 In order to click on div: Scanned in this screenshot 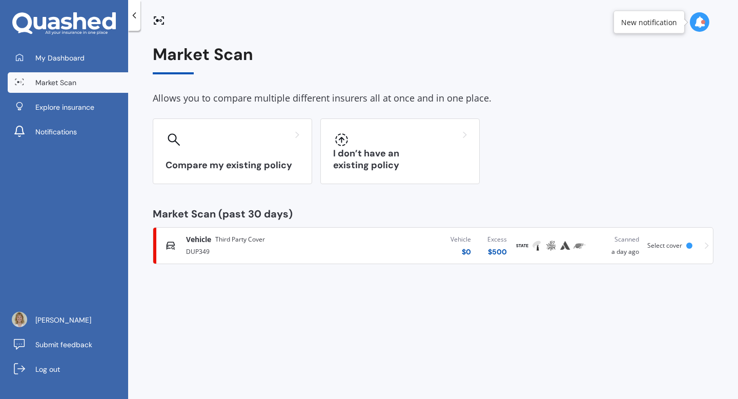, I will do `click(617, 239)`.